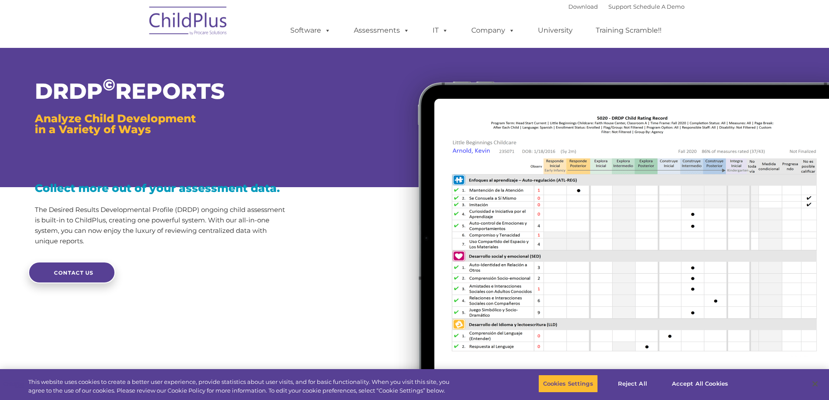  Describe the element at coordinates (700, 384) in the screenshot. I see `button: Accept All Cookies` at that location.